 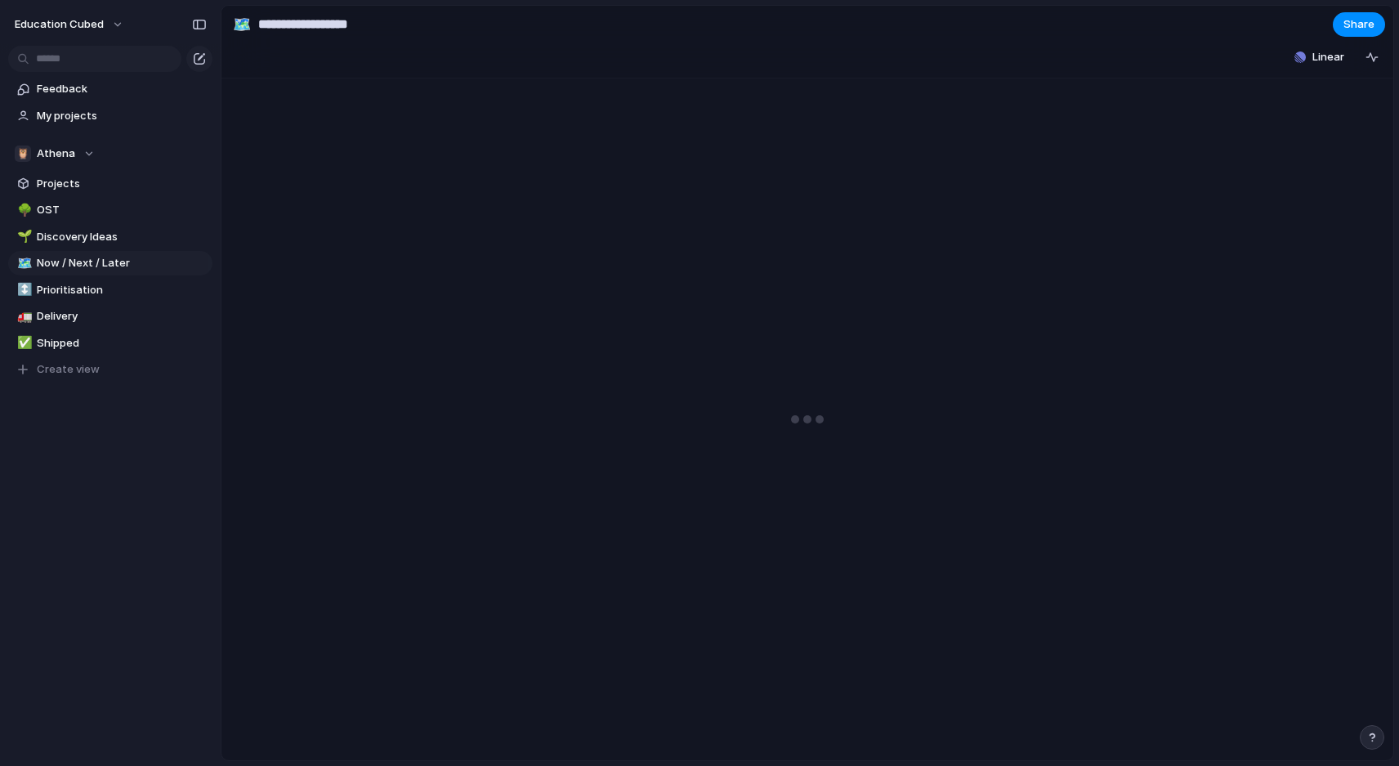 What do you see at coordinates (122, 89) in the screenshot?
I see `span: Feedback` at bounding box center [122, 89].